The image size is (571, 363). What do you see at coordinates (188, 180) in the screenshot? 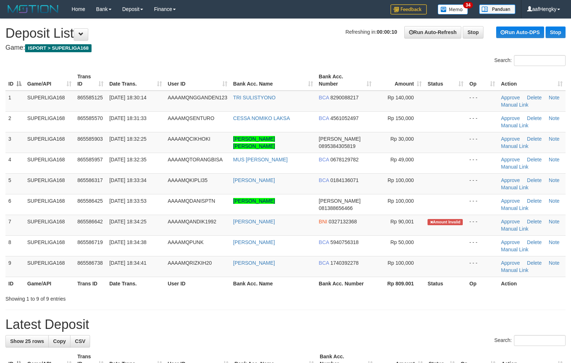
I see `span: AAAAMQKIPLI35` at bounding box center [188, 180].